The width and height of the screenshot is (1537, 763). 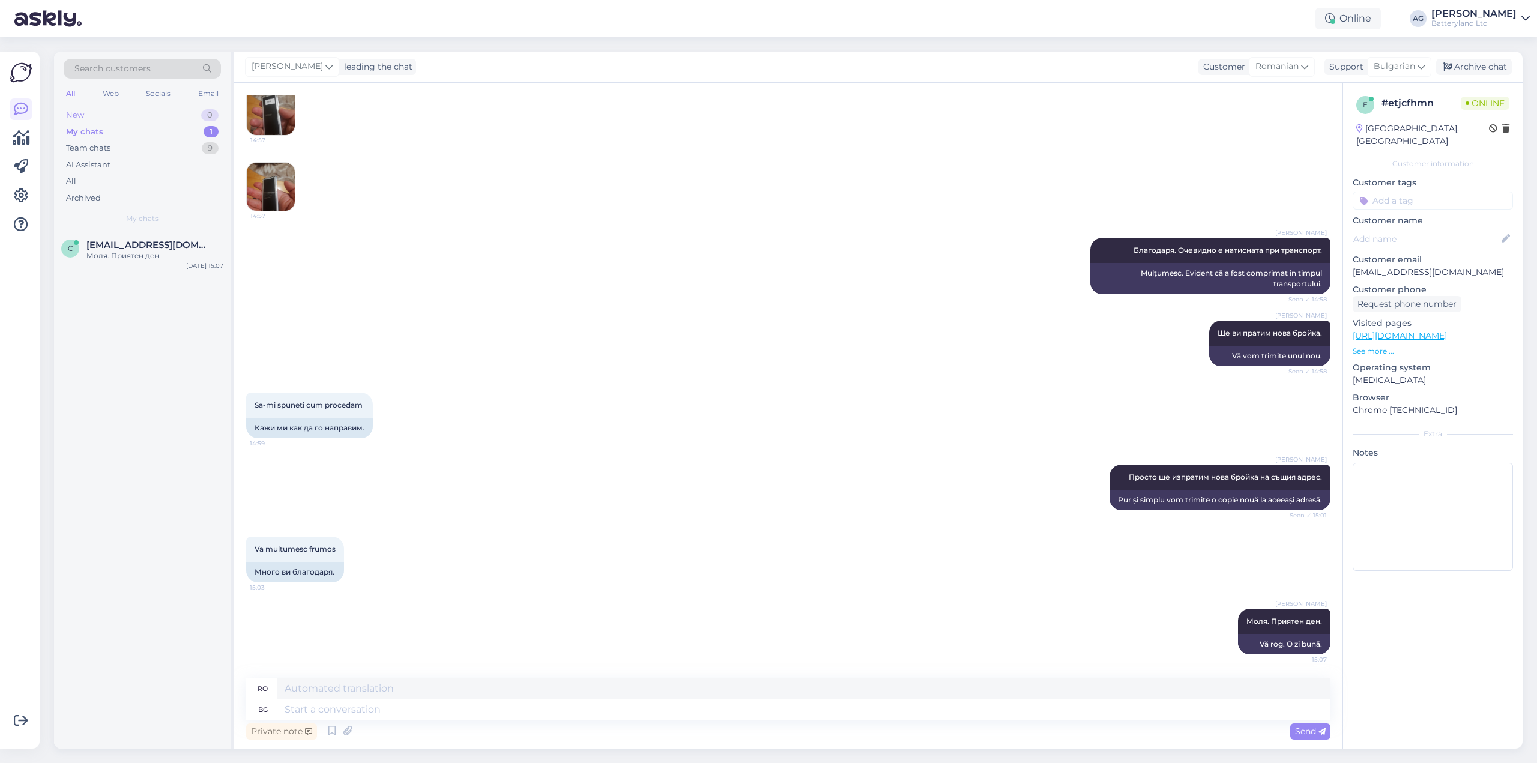 I want to click on div: My chats, so click(x=85, y=132).